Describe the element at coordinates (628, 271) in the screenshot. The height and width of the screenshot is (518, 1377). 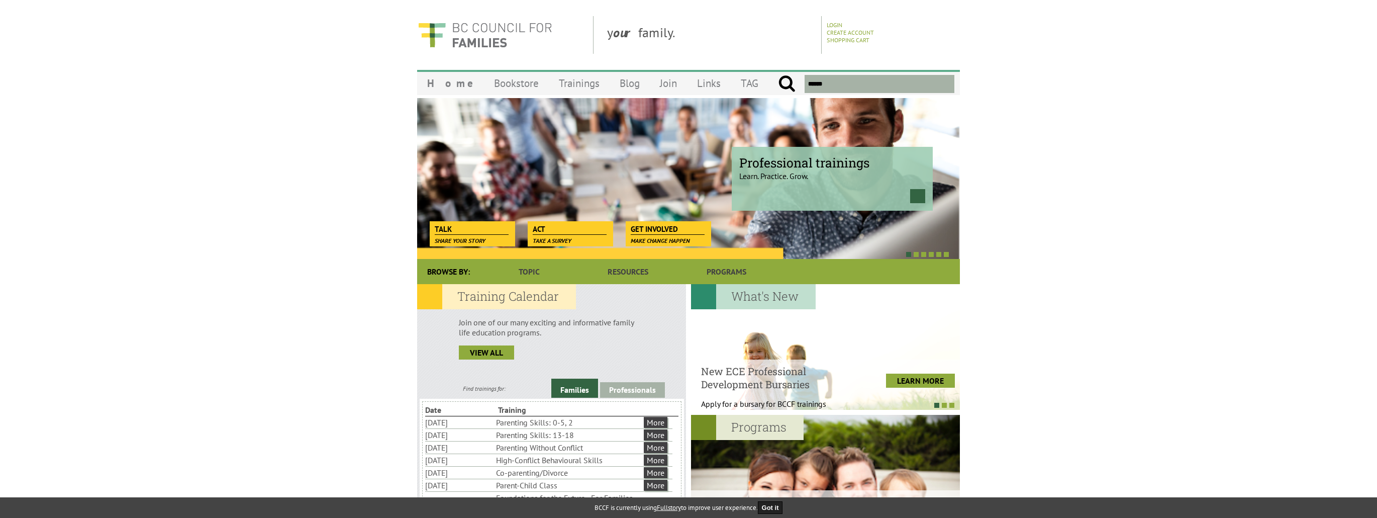
I see `a: Resources` at that location.